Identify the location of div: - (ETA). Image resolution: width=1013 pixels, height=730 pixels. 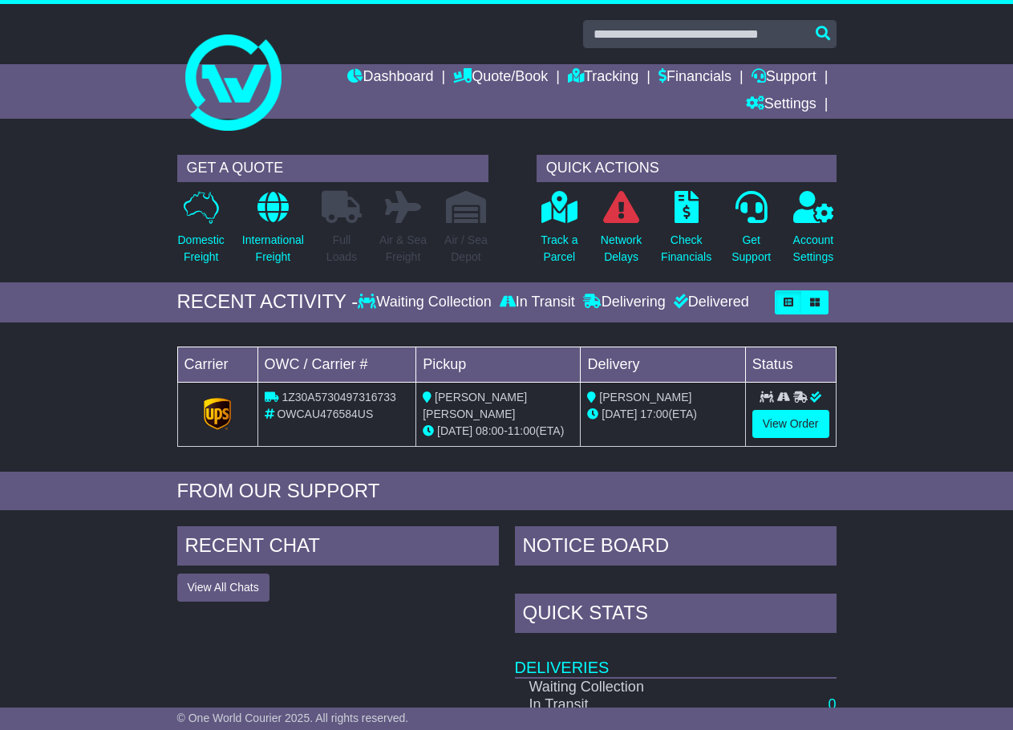
(498, 431).